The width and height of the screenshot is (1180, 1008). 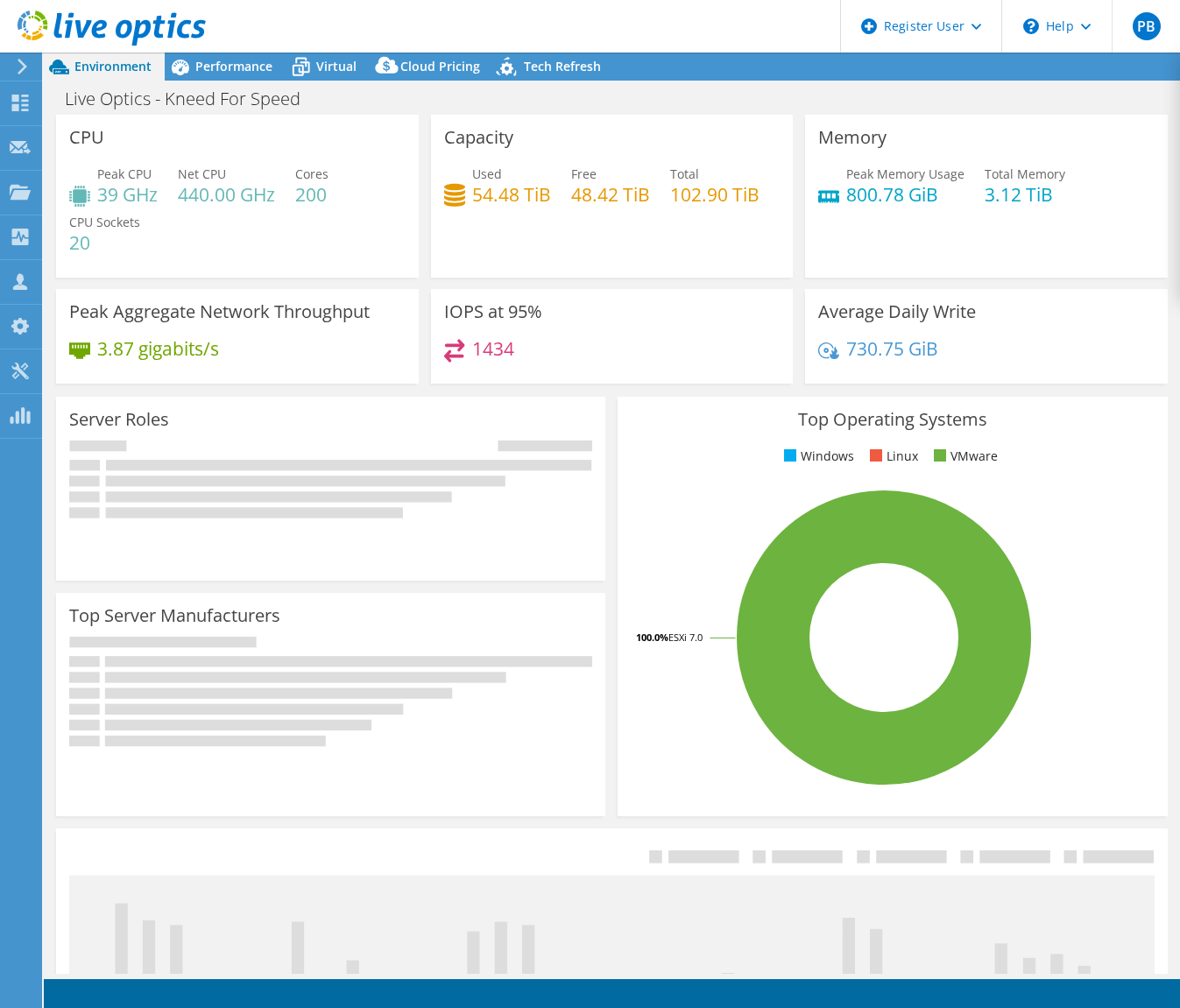 I want to click on li: Windows, so click(x=816, y=456).